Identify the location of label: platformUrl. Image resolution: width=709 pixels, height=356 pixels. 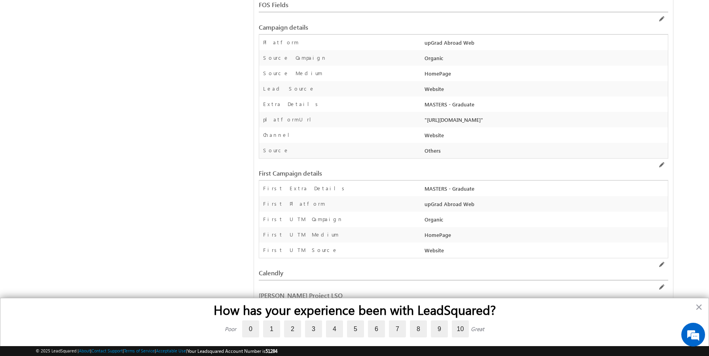
(290, 120).